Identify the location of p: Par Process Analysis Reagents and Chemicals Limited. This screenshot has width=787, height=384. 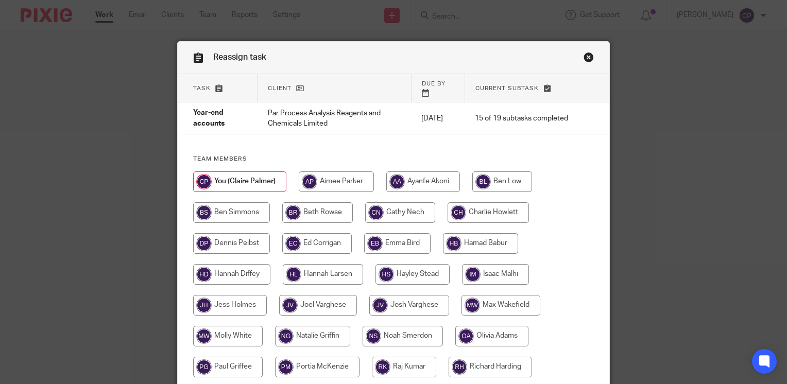
(334, 118).